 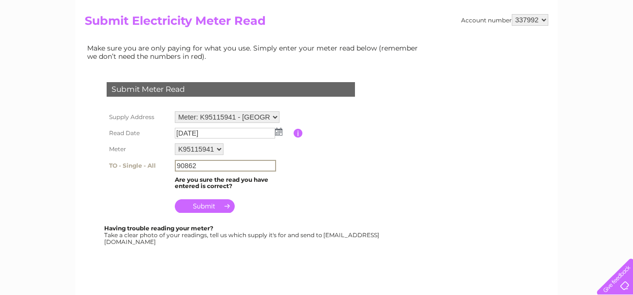 What do you see at coordinates (138, 133) in the screenshot?
I see `th: Read Date` at bounding box center [138, 133].